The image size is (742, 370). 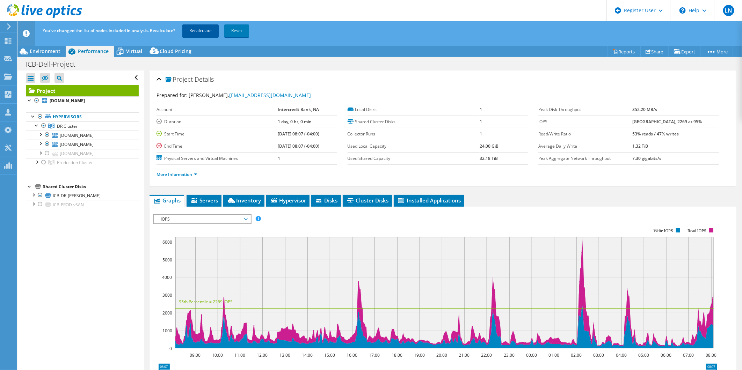 What do you see at coordinates (167, 242) in the screenshot?
I see `text: 6000` at bounding box center [167, 242].